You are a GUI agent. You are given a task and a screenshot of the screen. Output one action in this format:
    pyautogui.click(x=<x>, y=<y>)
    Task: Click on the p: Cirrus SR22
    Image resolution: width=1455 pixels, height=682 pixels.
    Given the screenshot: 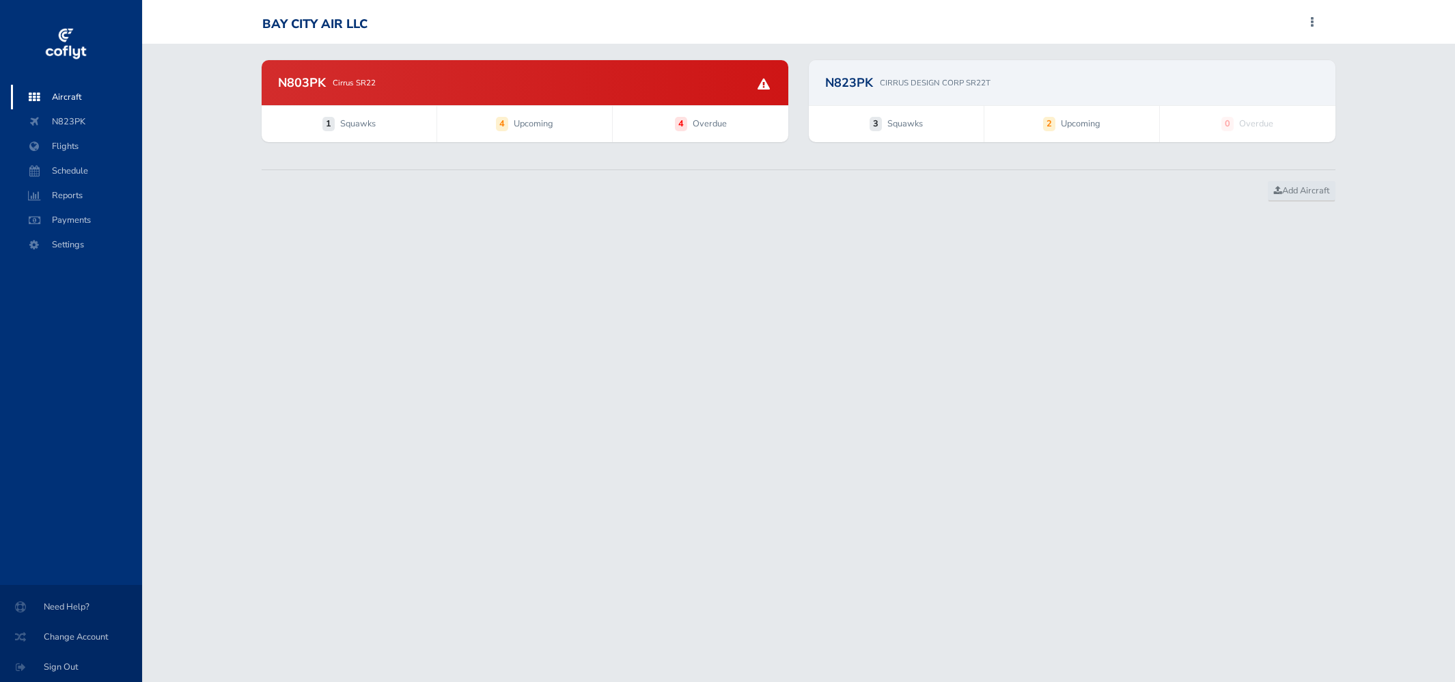 What is the action you would take?
    pyautogui.click(x=354, y=83)
    